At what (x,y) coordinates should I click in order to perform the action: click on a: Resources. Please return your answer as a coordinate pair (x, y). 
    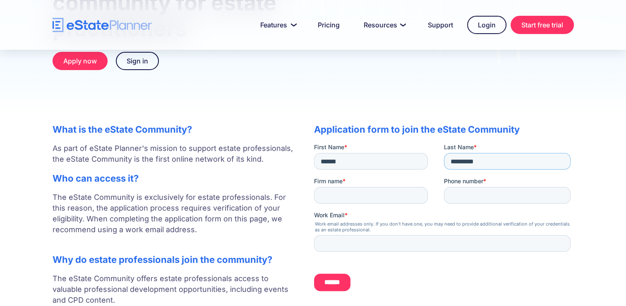
    Looking at the image, I should click on (384, 25).